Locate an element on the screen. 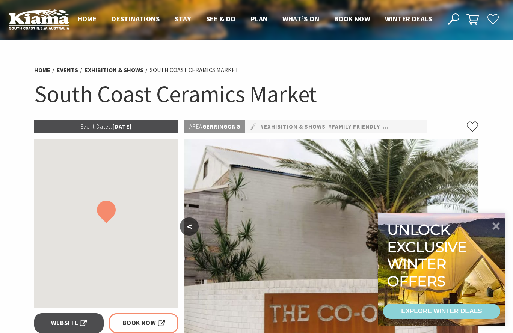 This screenshot has height=333, width=513. a: Exhibition & Shows is located at coordinates (114, 70).